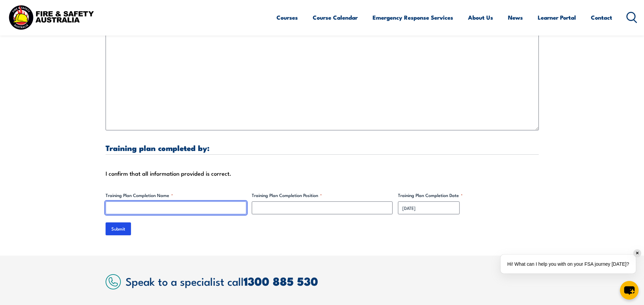  Describe the element at coordinates (322, 148) in the screenshot. I see `h3: Training plan completed by:` at that location.